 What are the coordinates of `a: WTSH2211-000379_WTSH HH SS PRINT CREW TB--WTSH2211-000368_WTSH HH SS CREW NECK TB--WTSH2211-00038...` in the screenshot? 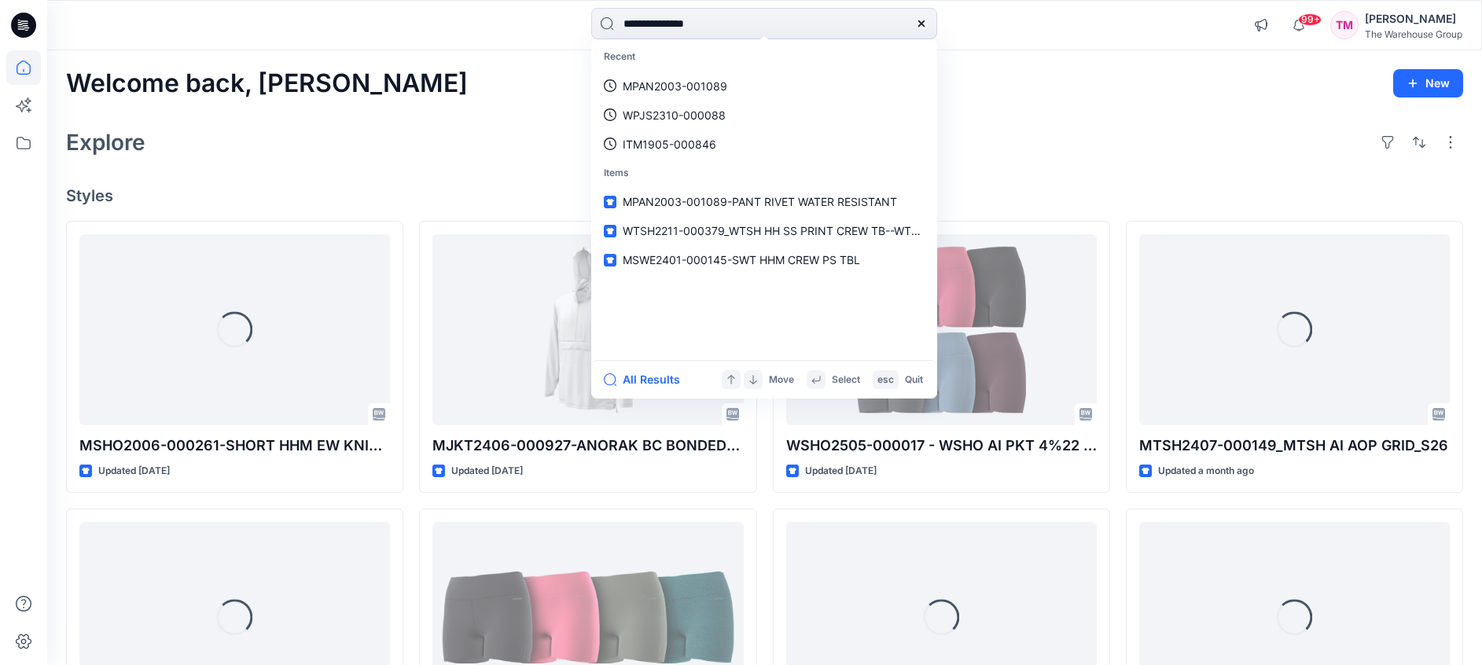 It's located at (764, 230).